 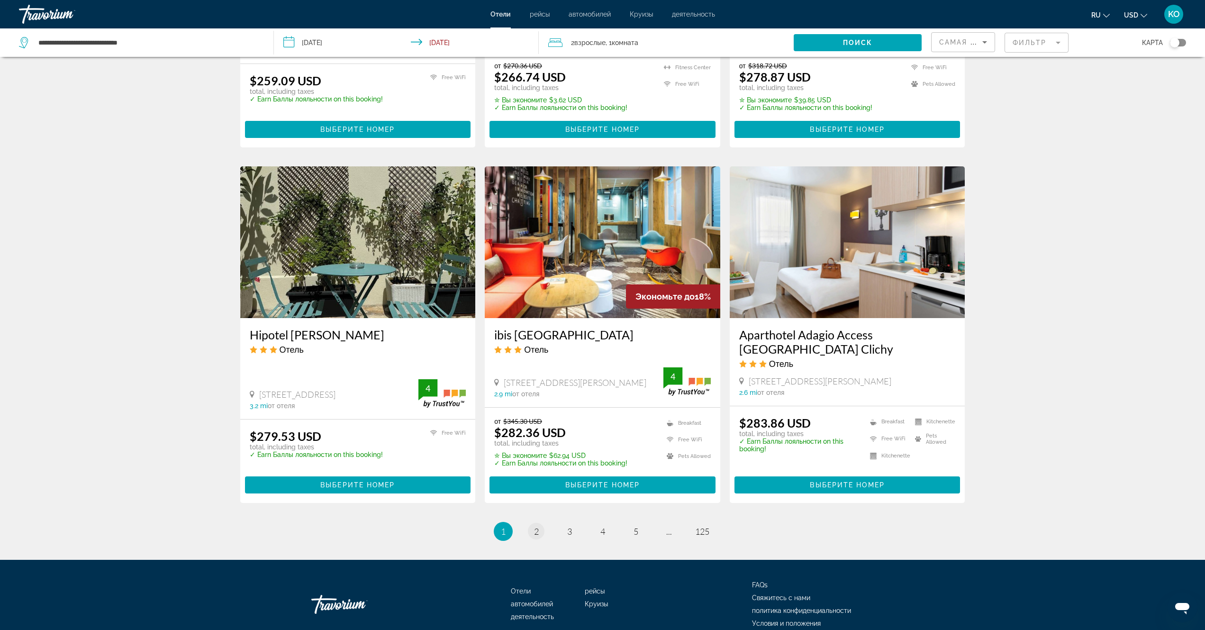 I want to click on a: рейсы, so click(x=540, y=14).